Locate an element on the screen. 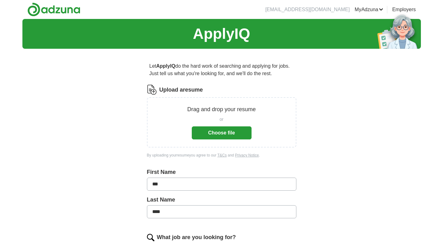 The width and height of the screenshot is (443, 245). h1: ApplyIQ is located at coordinates (221, 34).